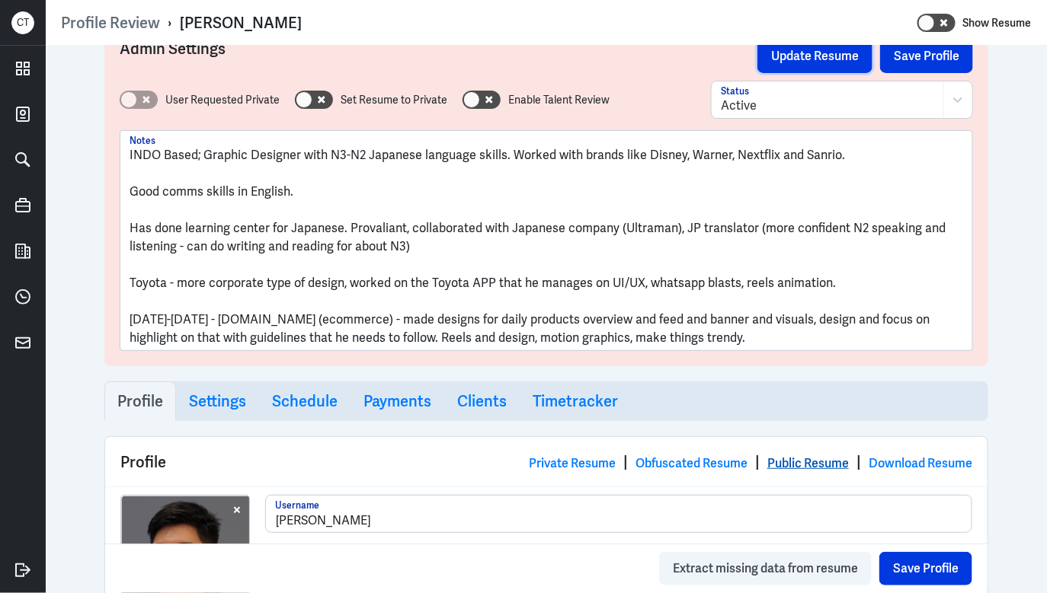 This screenshot has height=593, width=1047. Describe the element at coordinates (997, 23) in the screenshot. I see `label: Show Resume` at that location.